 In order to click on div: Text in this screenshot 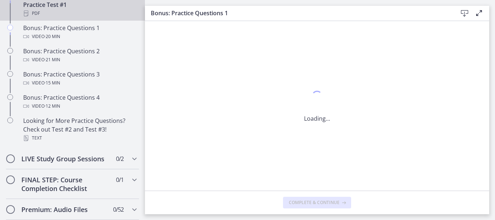, I will do `click(80, 138)`.